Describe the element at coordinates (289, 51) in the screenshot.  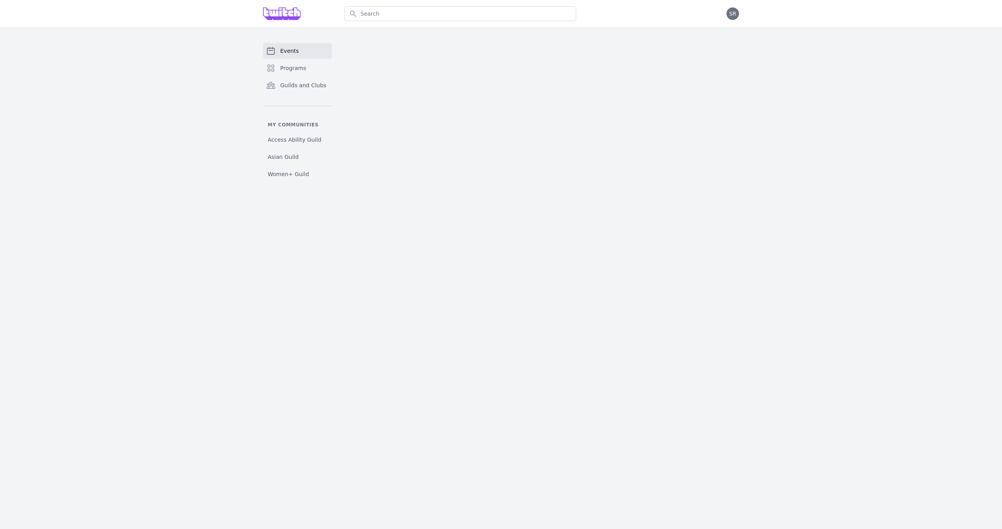
I see `span: Events` at that location.